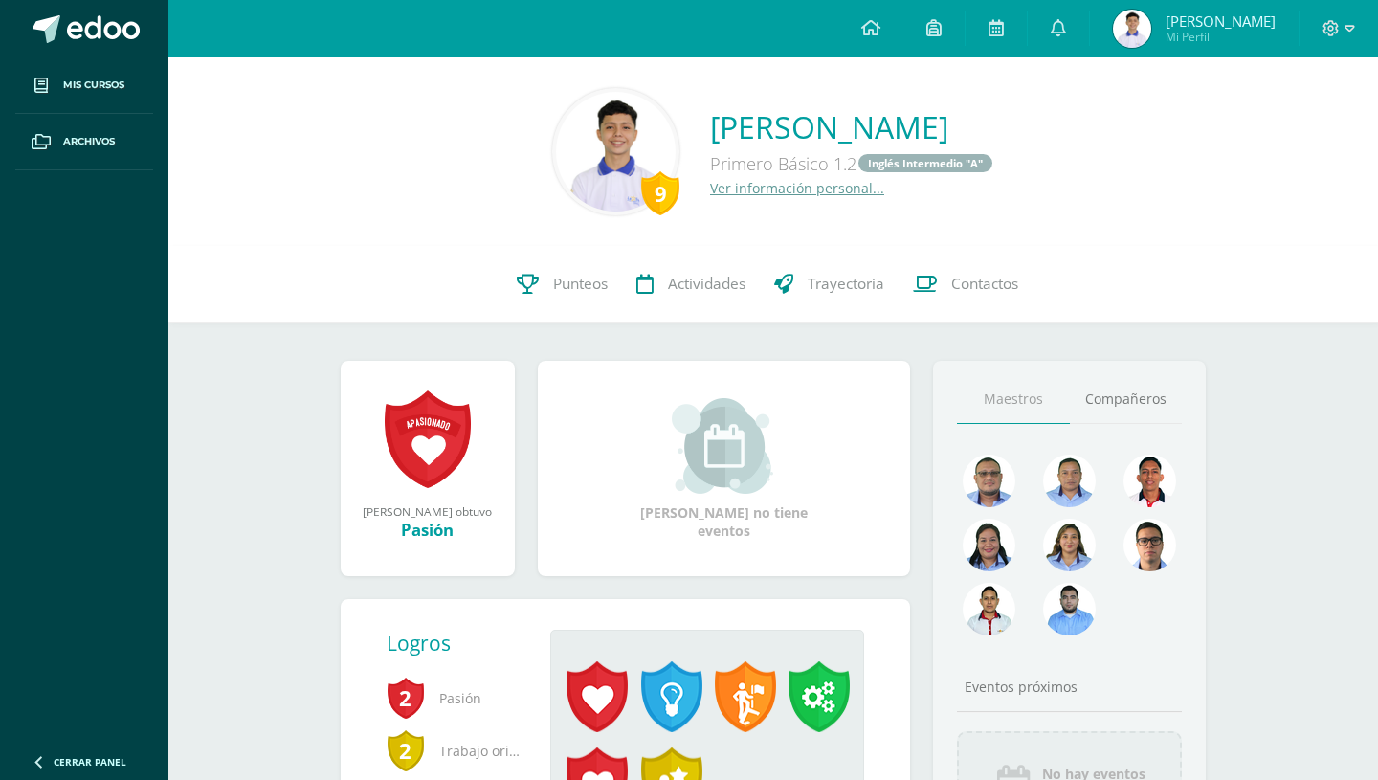 Image resolution: width=1378 pixels, height=780 pixels. I want to click on img: aca17133c35eb111d6ac9e08f768fa6a.png, so click(616, 151).